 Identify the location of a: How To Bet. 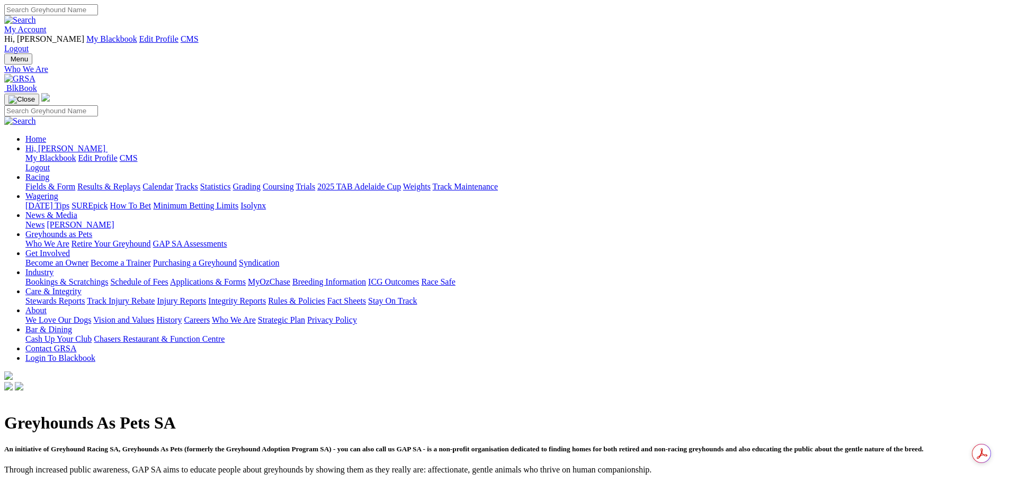
(131, 205).